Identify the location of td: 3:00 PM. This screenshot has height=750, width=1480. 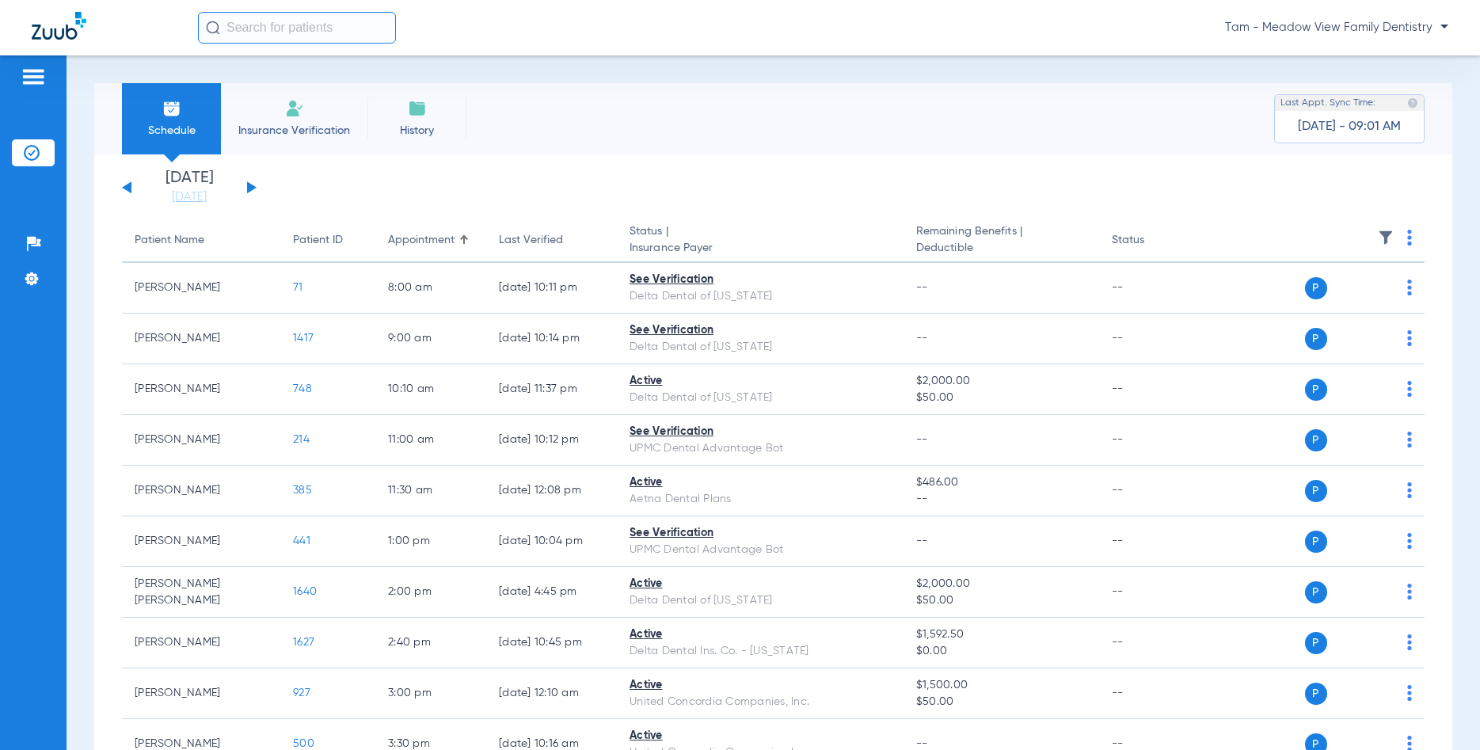
(431, 694).